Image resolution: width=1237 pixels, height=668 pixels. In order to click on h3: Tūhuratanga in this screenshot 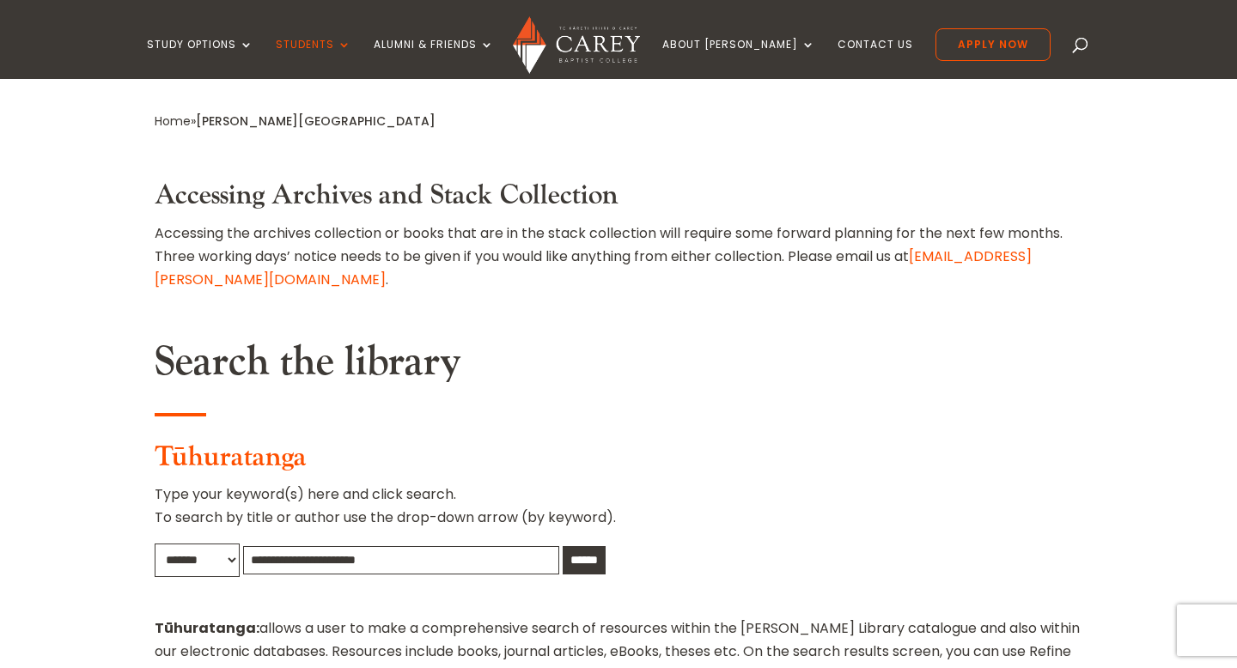, I will do `click(619, 462)`.